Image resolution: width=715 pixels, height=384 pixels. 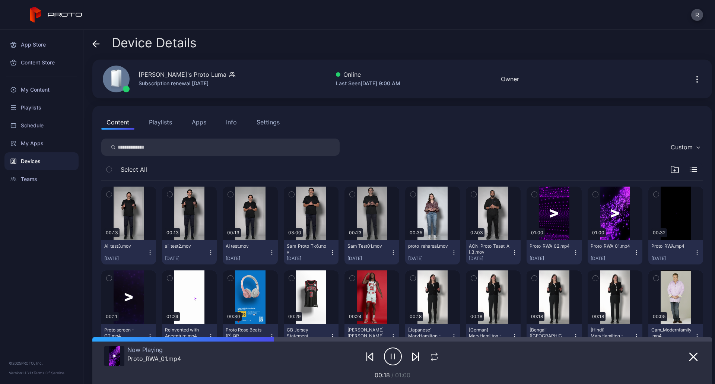 I want to click on a: Devices, so click(x=41, y=161).